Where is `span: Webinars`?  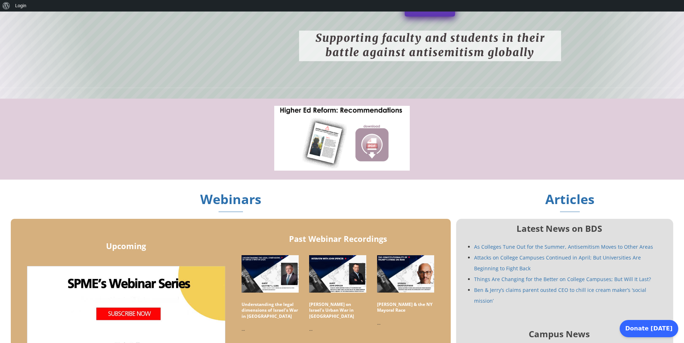
span: Webinars is located at coordinates (231, 201).